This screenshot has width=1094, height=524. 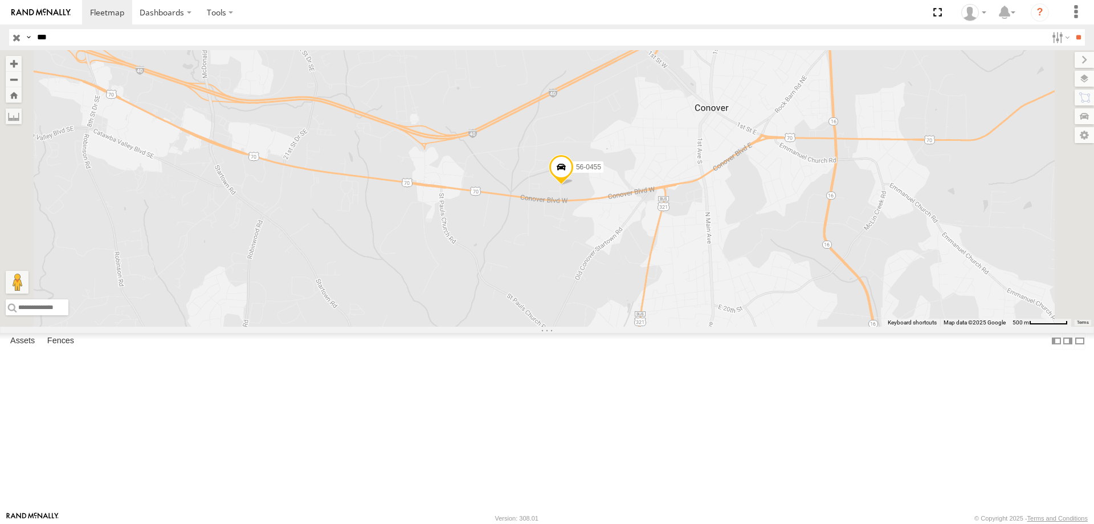 What do you see at coordinates (974, 322) in the screenshot?
I see `span: Map data ©2025 Google` at bounding box center [974, 322].